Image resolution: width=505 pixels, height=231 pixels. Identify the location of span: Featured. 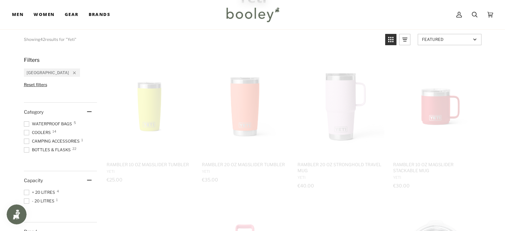
(446, 39).